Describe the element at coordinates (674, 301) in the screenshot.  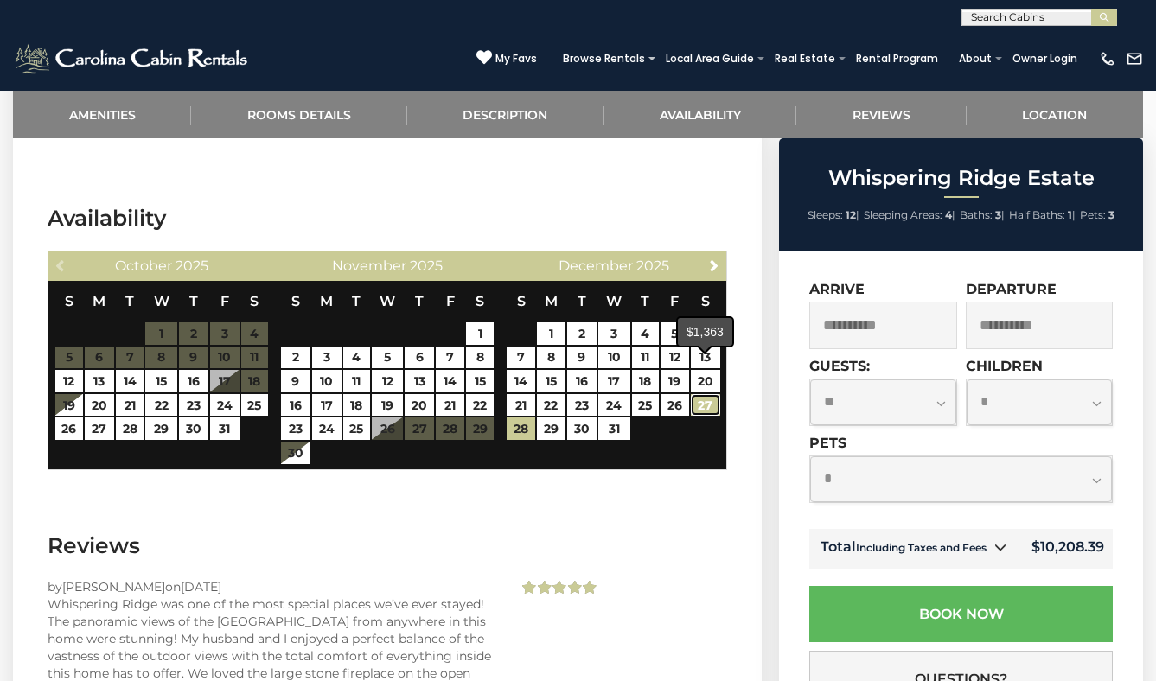
I see `span: Friday` at that location.